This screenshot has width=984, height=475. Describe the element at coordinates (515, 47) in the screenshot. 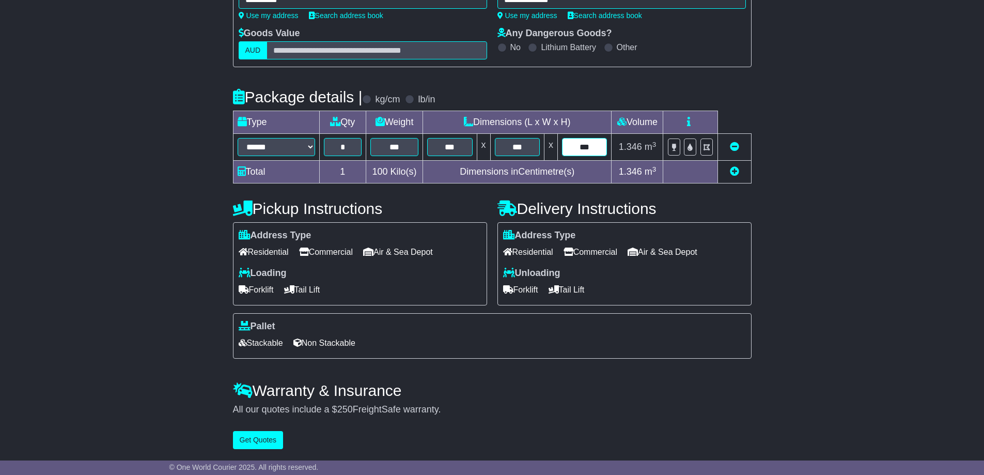

I see `label: No` at that location.